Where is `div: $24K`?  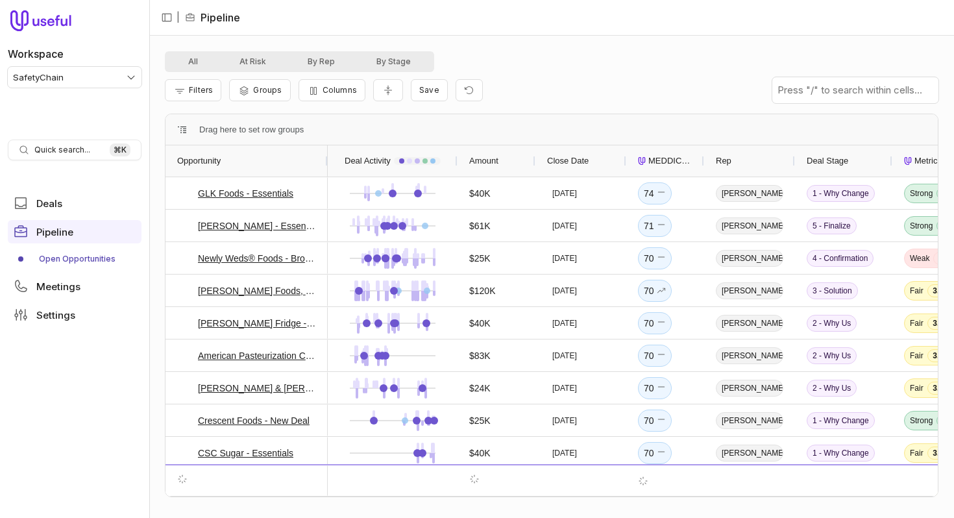
div: $24K is located at coordinates (480, 388).